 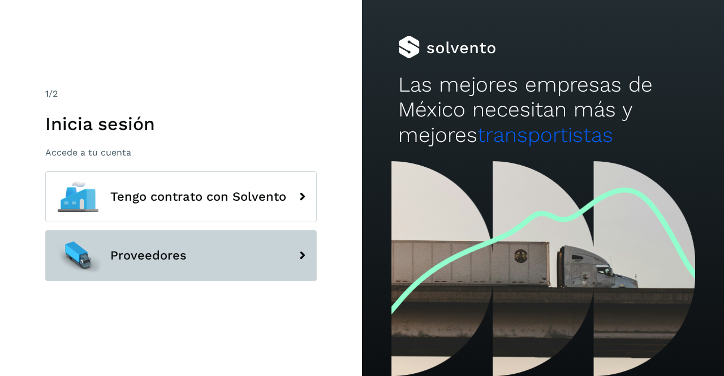 I want to click on h1: Inicia sesión, so click(x=181, y=124).